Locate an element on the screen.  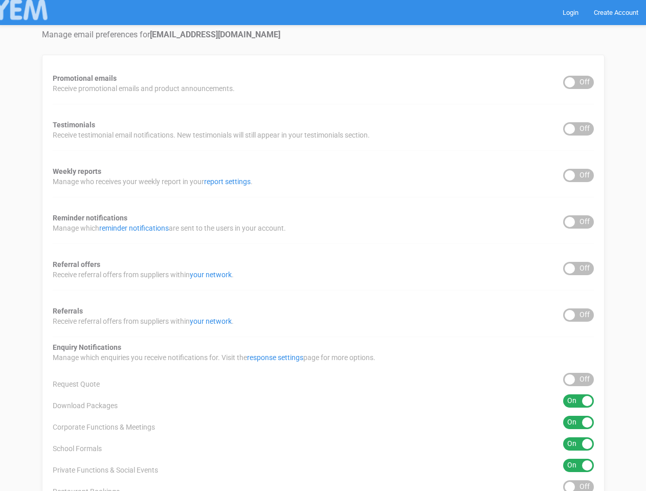
span: Request Quote is located at coordinates (76, 384).